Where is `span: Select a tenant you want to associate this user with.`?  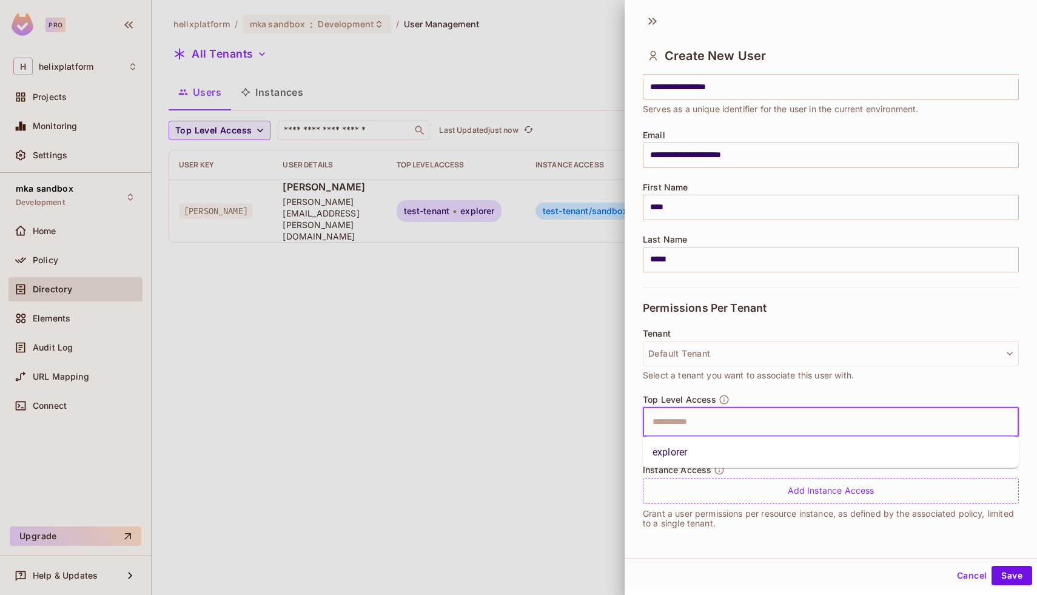 span: Select a tenant you want to associate this user with. is located at coordinates (749, 375).